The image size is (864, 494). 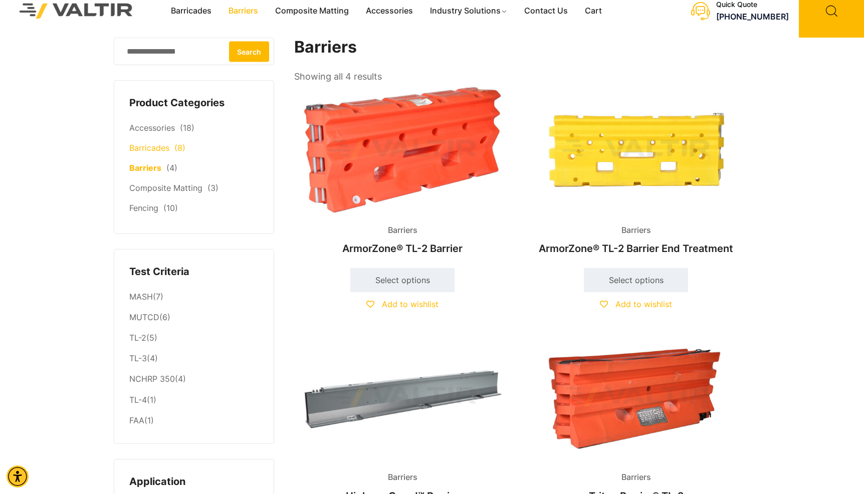 What do you see at coordinates (469, 11) in the screenshot?
I see `a: Industry Solutions` at bounding box center [469, 11].